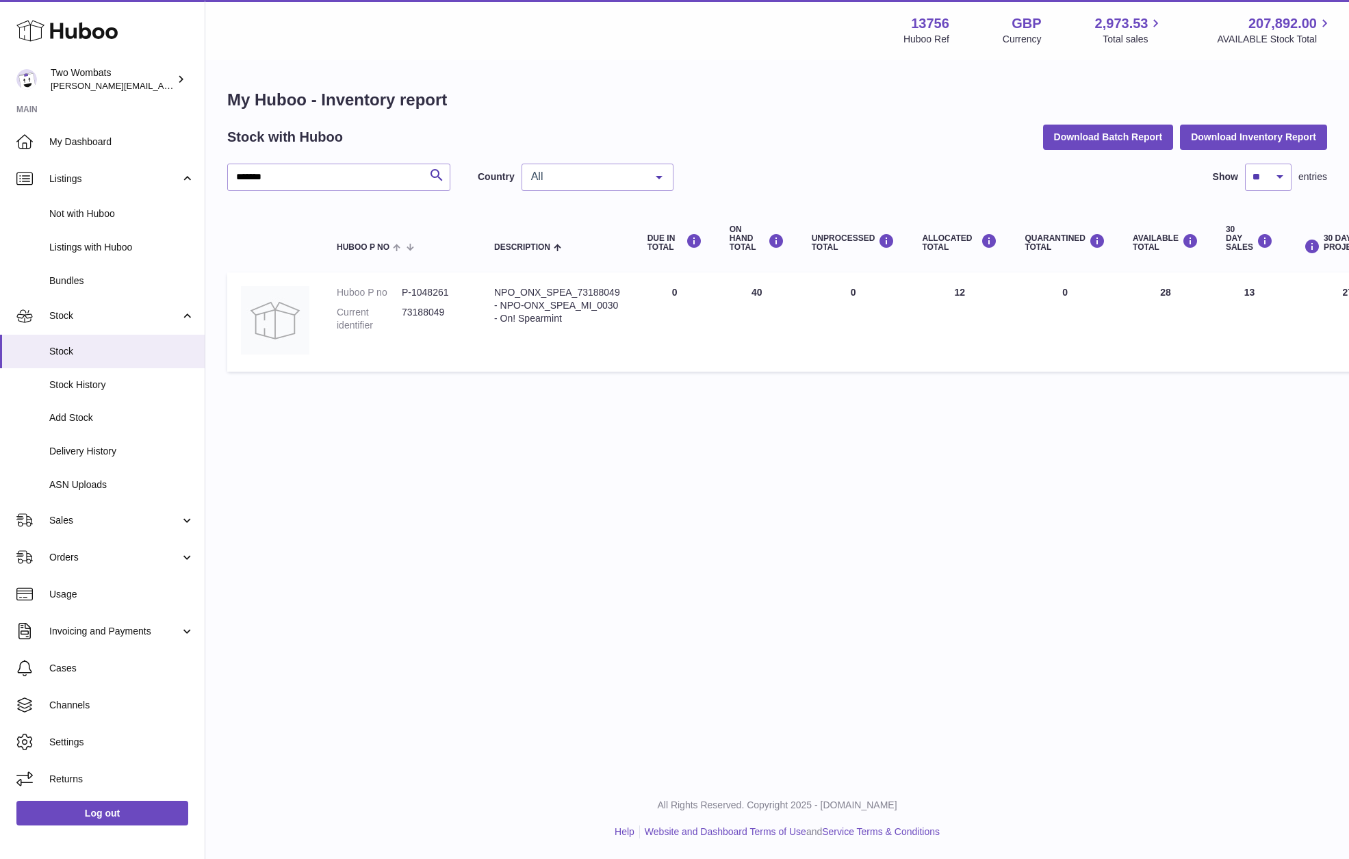 The image size is (1349, 859). Describe the element at coordinates (363, 247) in the screenshot. I see `span: Huboo P no` at that location.